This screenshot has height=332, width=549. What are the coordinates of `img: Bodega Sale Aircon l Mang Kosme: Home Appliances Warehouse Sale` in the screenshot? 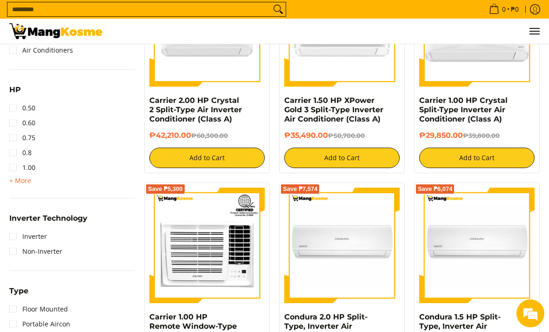 It's located at (56, 31).